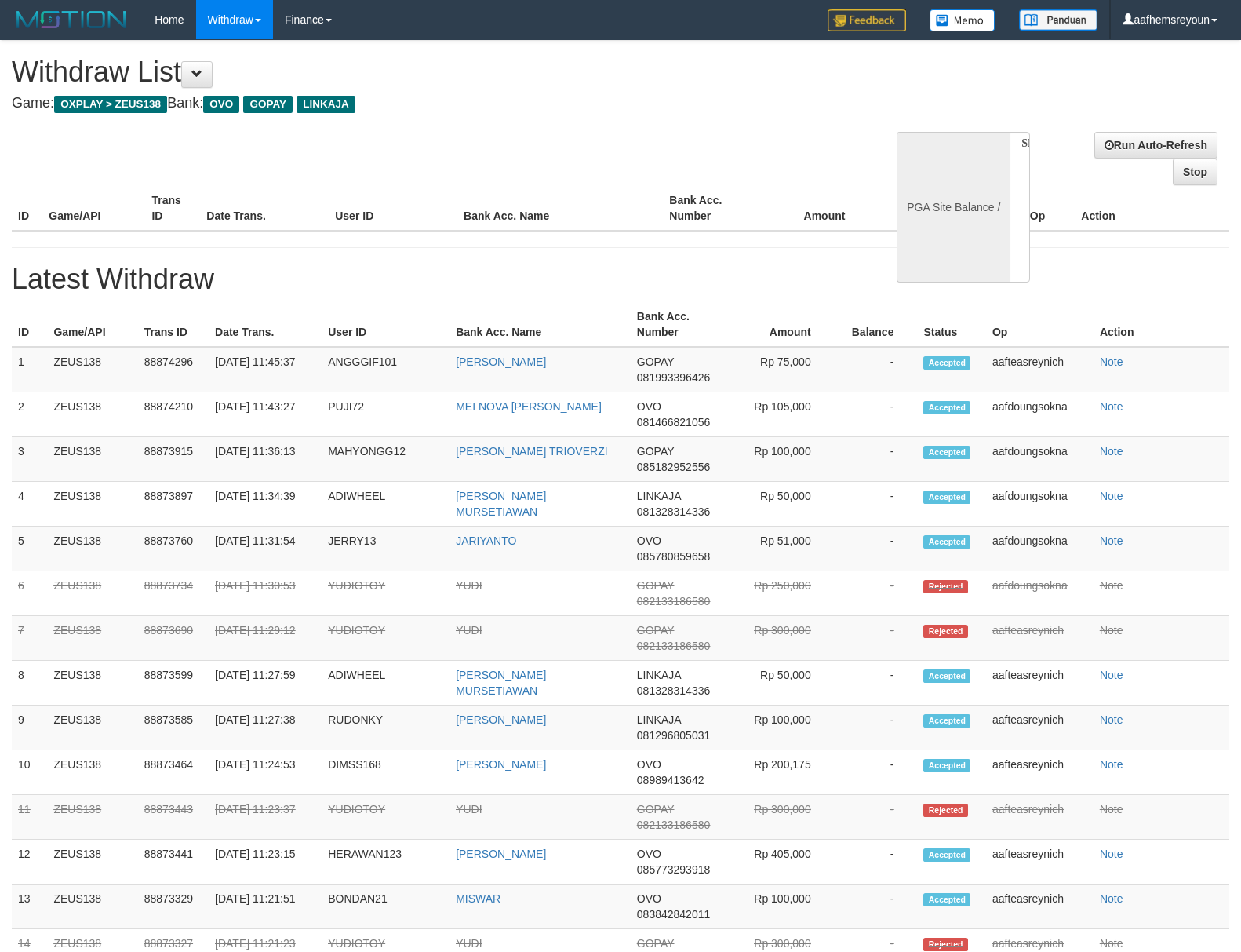 The image size is (1241, 952). I want to click on th: Amount, so click(785, 324).